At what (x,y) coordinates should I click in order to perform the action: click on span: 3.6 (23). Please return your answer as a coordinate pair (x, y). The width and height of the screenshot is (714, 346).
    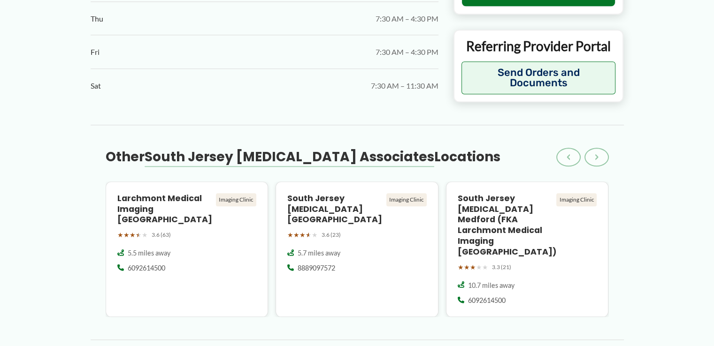
    Looking at the image, I should click on (331, 235).